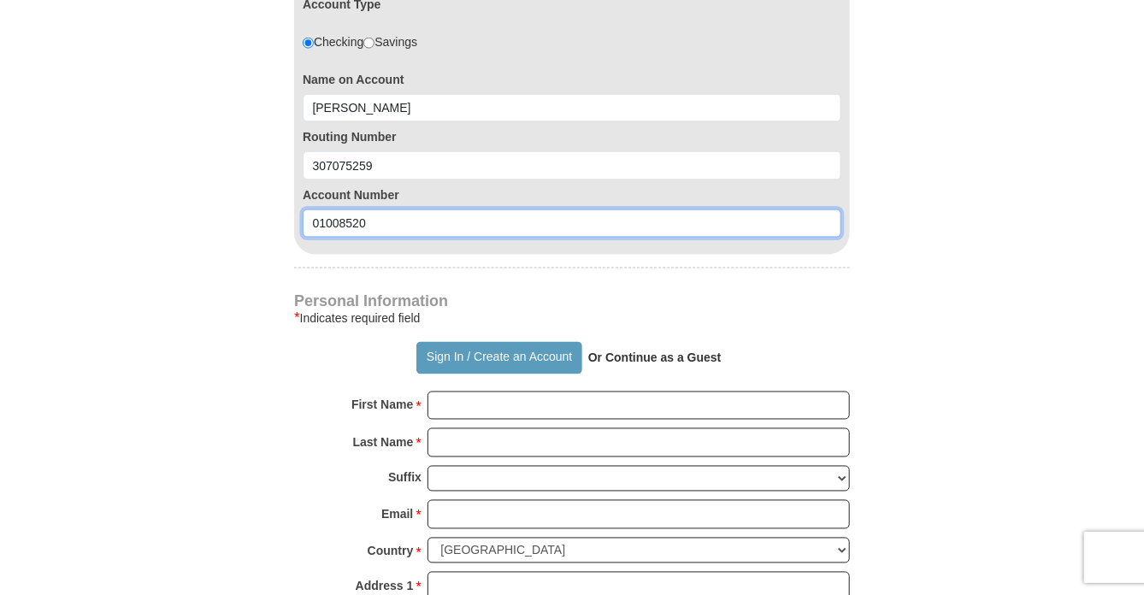 The height and width of the screenshot is (595, 1144). What do you see at coordinates (498, 358) in the screenshot?
I see `button: Sign In / Create an Account` at bounding box center [498, 358].